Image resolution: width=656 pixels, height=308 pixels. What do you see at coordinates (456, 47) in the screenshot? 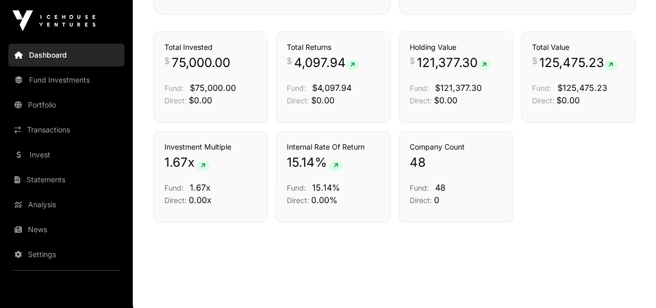
I see `h3: Holding Value` at bounding box center [456, 47].